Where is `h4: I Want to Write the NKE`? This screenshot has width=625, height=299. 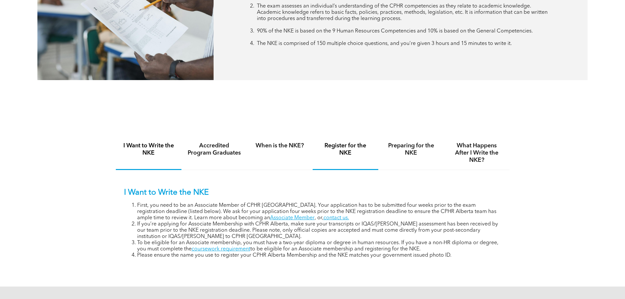
h4: I Want to Write the NKE is located at coordinates (149, 149).